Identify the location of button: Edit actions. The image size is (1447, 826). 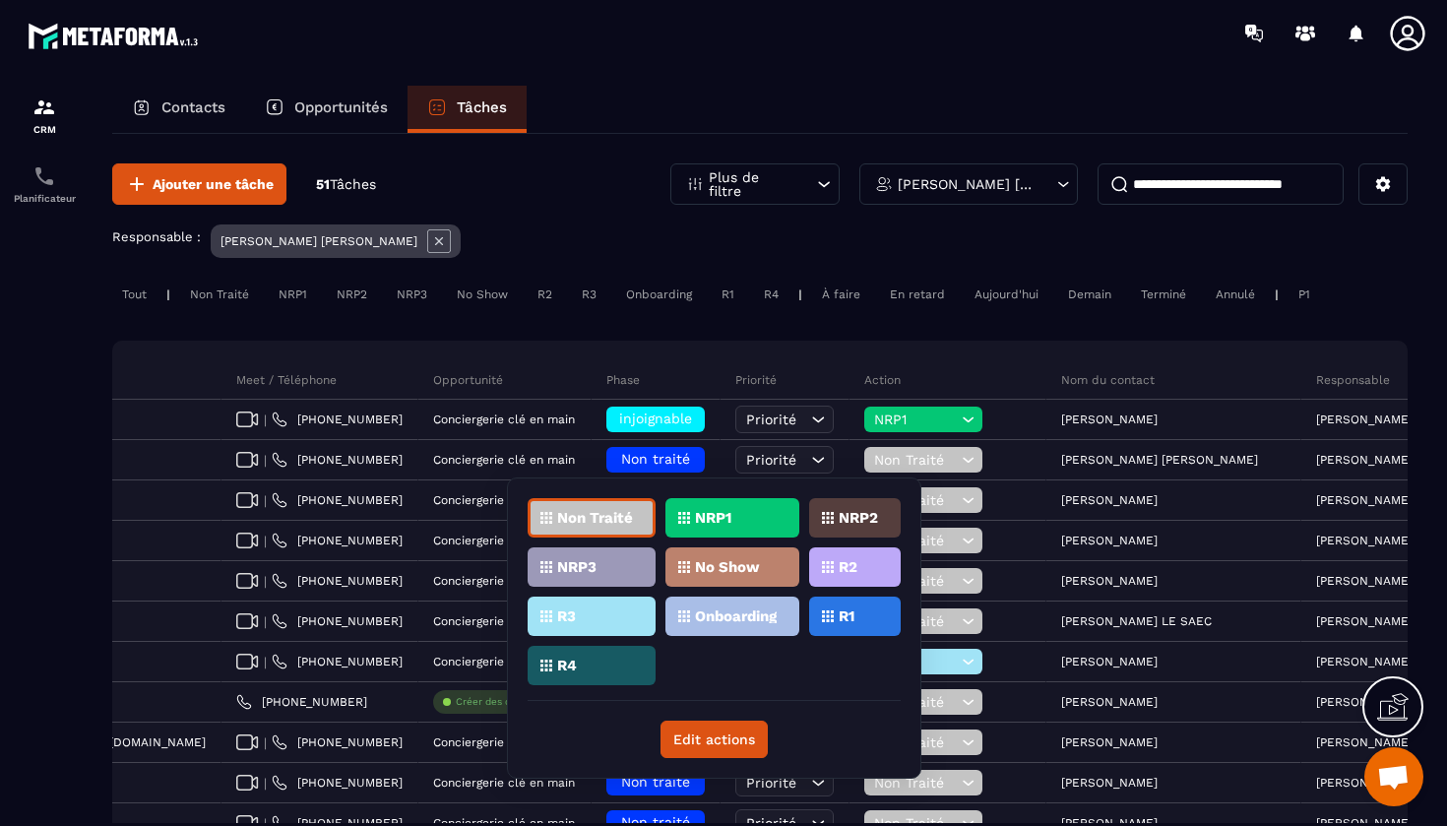
(713, 739).